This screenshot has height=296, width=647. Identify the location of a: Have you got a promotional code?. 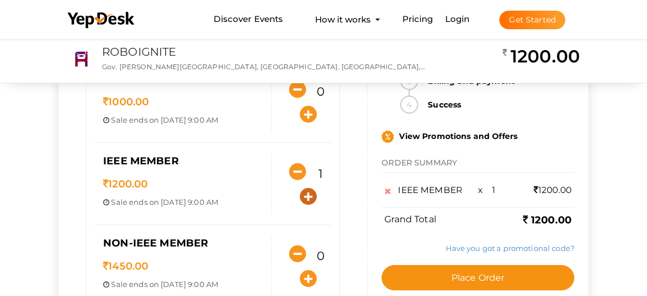
(510, 249).